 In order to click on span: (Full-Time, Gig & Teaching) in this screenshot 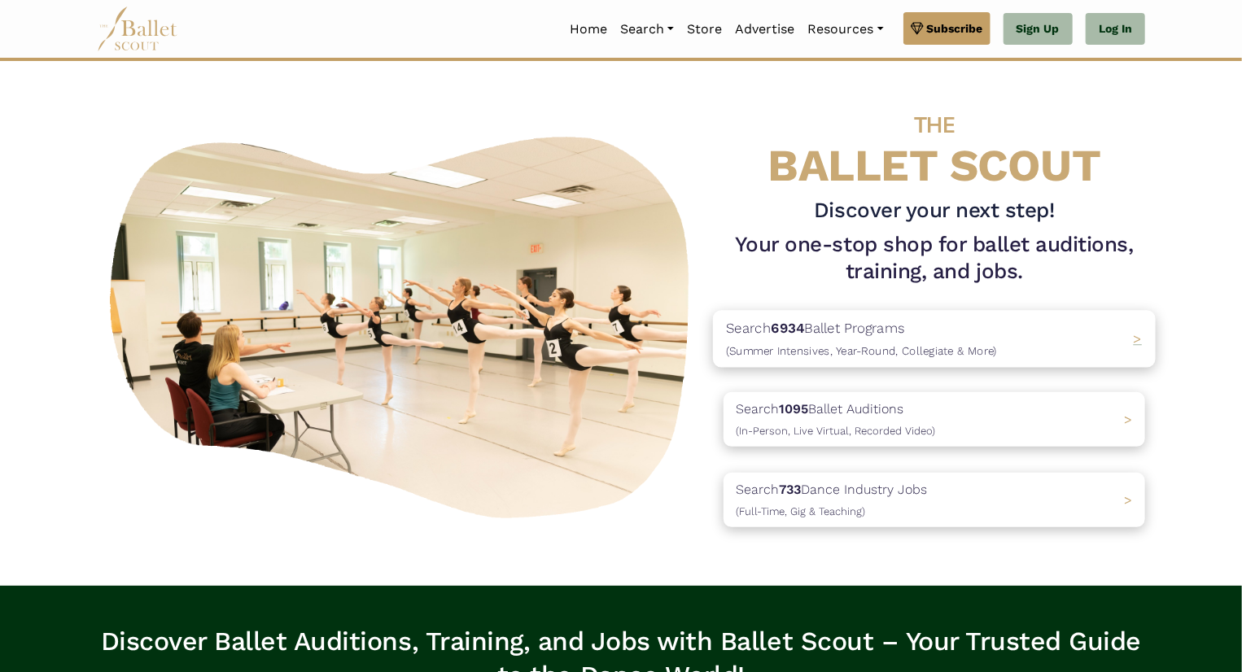, I will do `click(800, 511)`.